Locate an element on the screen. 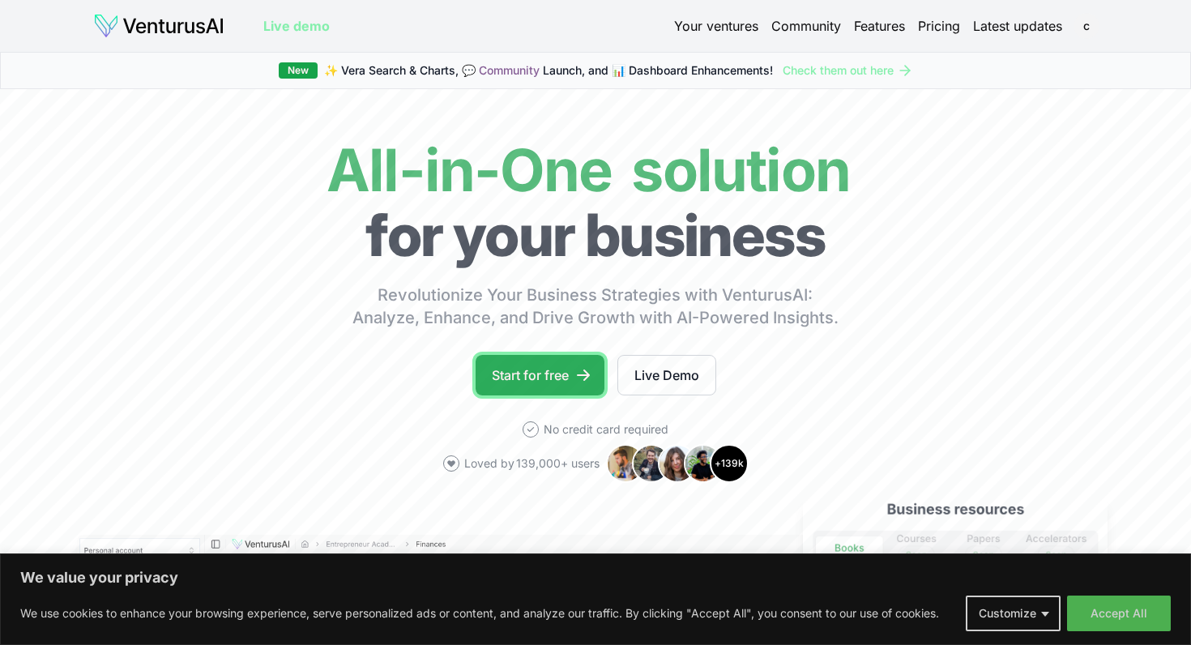 The image size is (1191, 645). a: Features is located at coordinates (879, 26).